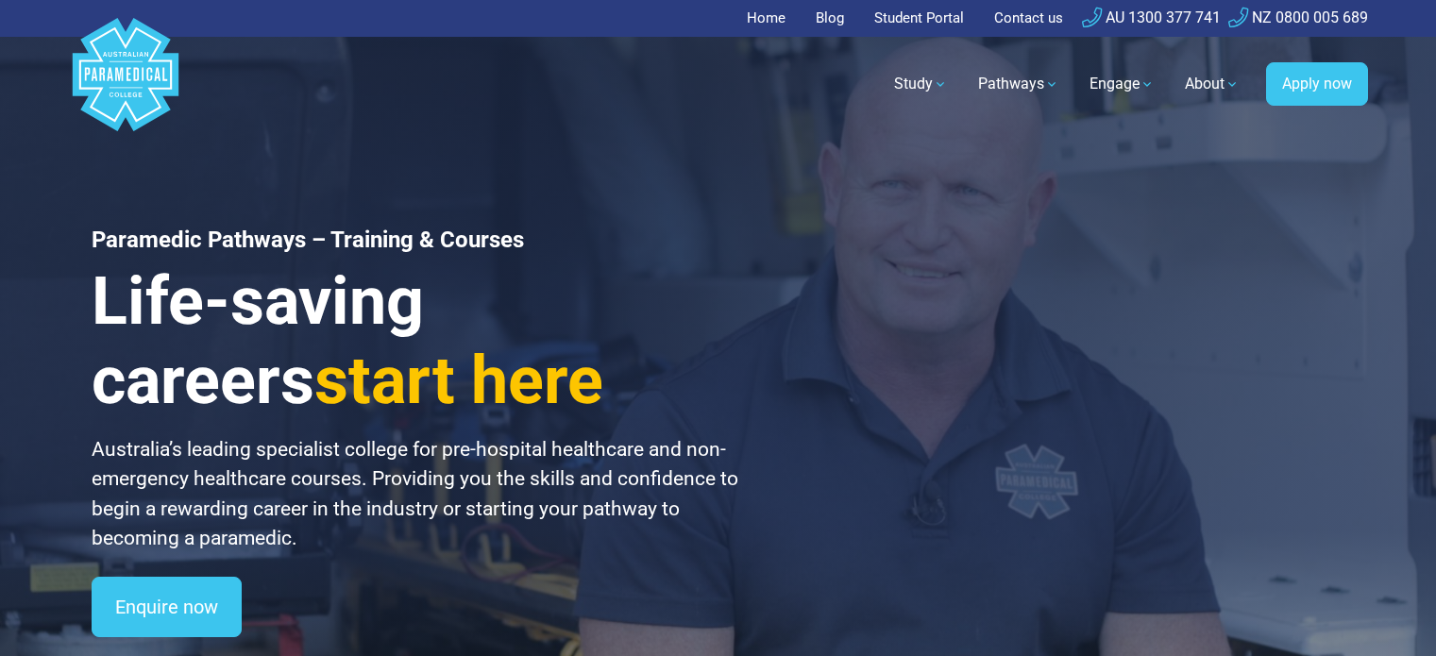 Image resolution: width=1436 pixels, height=656 pixels. What do you see at coordinates (1151, 17) in the screenshot?
I see `a: AU 1300 377 741` at bounding box center [1151, 17].